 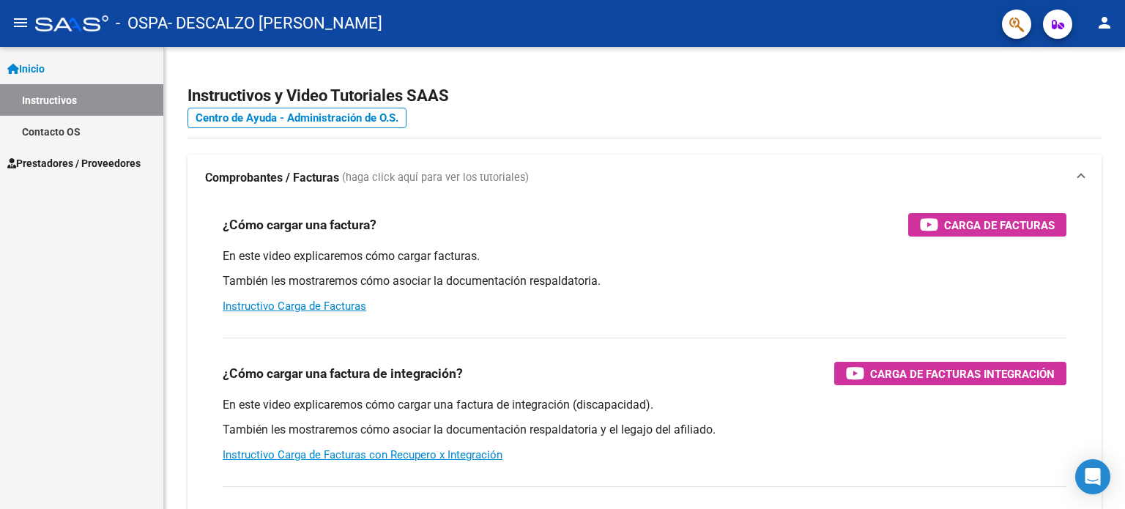 I want to click on p: También les mostraremos cómo asociar la documentación respaldatoria y el legajo del afiliado., so click(x=644, y=430).